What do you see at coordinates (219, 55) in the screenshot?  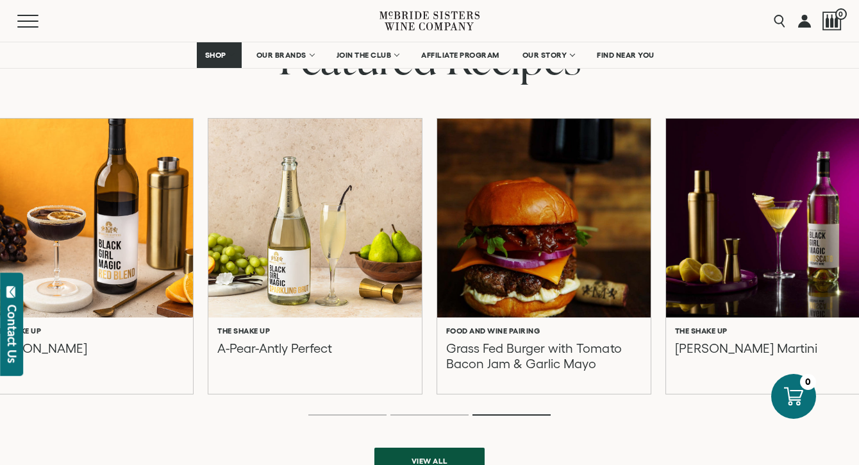 I see `a: SHOP` at bounding box center [219, 55].